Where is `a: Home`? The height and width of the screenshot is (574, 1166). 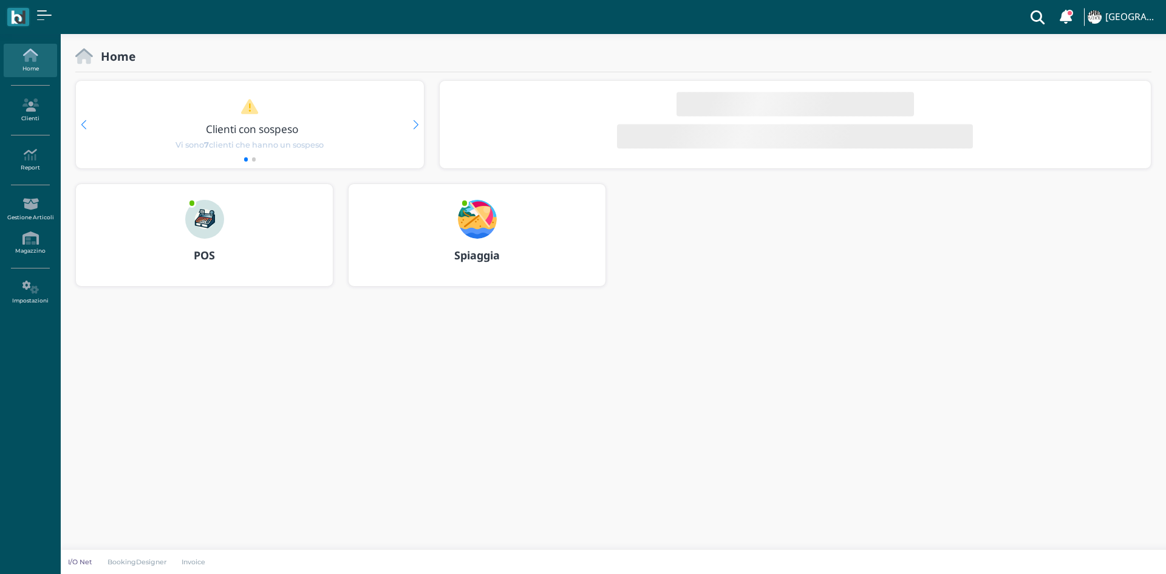
a: Home is located at coordinates (30, 60).